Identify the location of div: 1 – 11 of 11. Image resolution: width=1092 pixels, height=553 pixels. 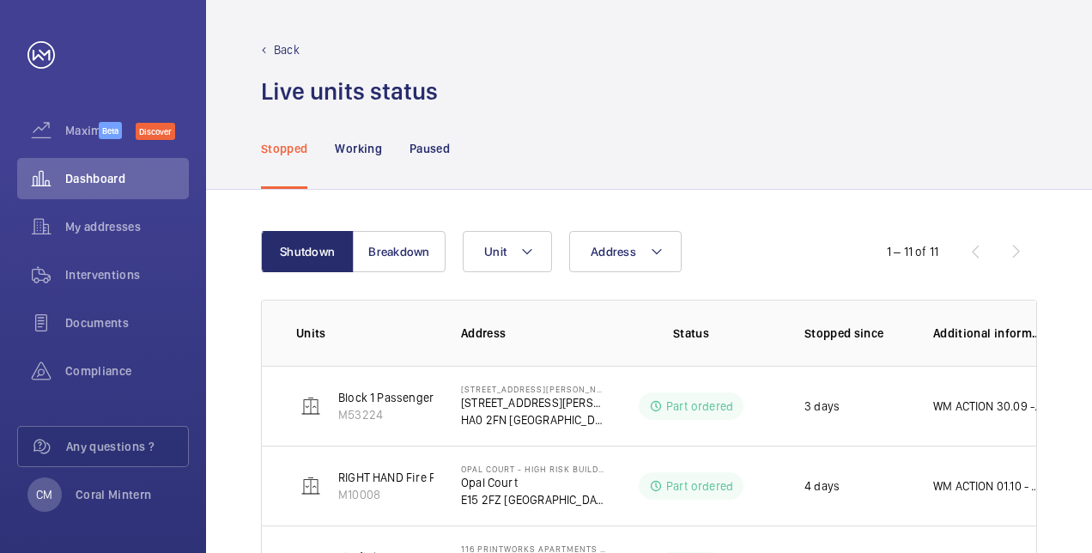
(913, 252).